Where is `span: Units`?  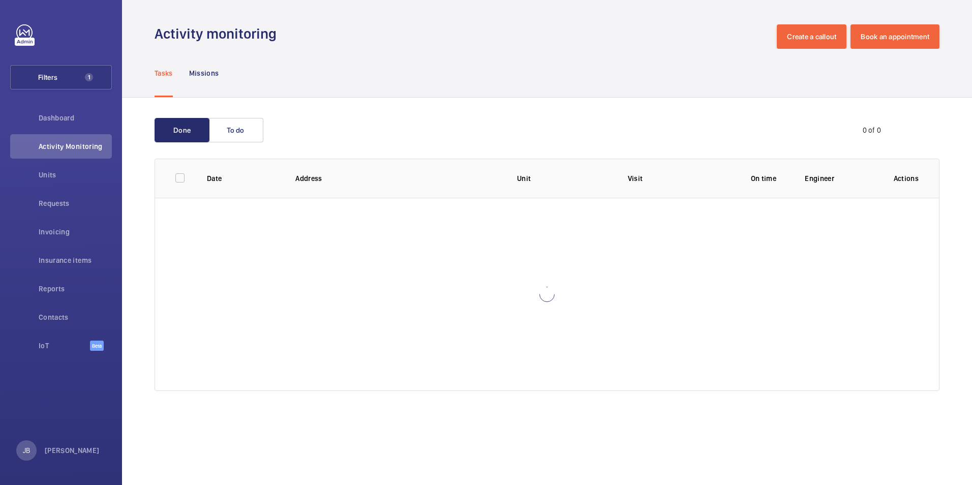 span: Units is located at coordinates (75, 175).